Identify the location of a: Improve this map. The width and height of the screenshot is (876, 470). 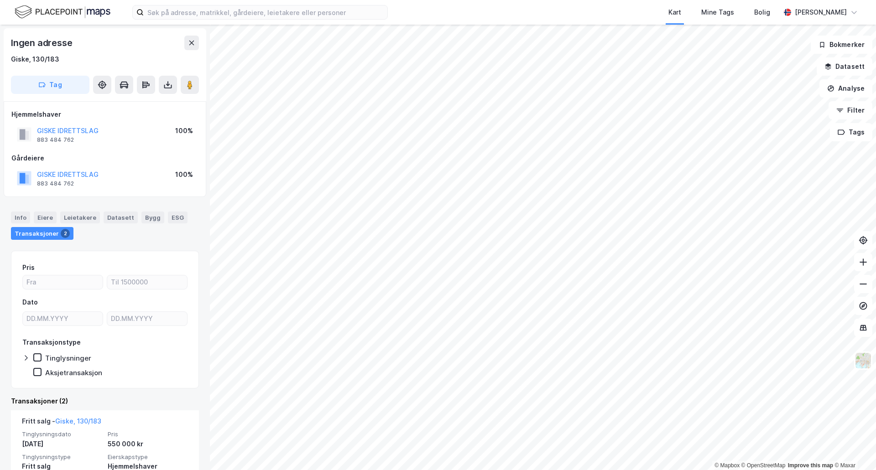
(810, 466).